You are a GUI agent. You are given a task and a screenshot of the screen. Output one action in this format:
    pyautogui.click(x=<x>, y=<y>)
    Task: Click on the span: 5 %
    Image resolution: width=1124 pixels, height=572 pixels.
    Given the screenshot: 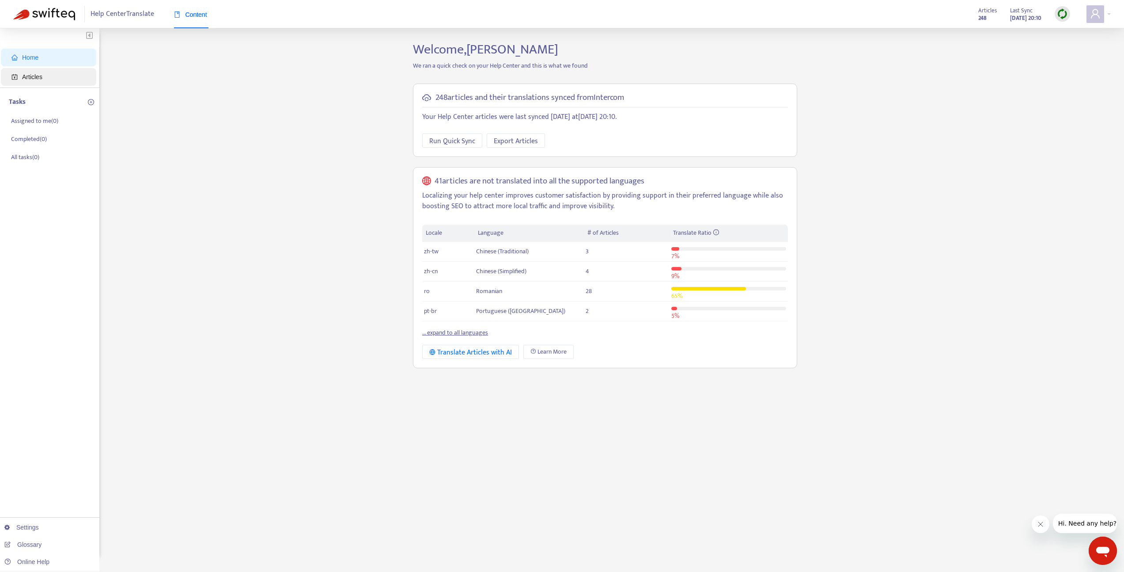 What is the action you would take?
    pyautogui.click(x=676, y=315)
    